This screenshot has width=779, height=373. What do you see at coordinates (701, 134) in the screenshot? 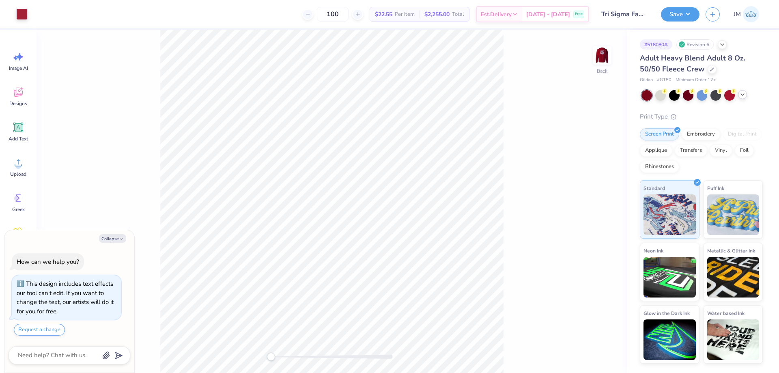
I see `div: Embroidery` at bounding box center [701, 134].